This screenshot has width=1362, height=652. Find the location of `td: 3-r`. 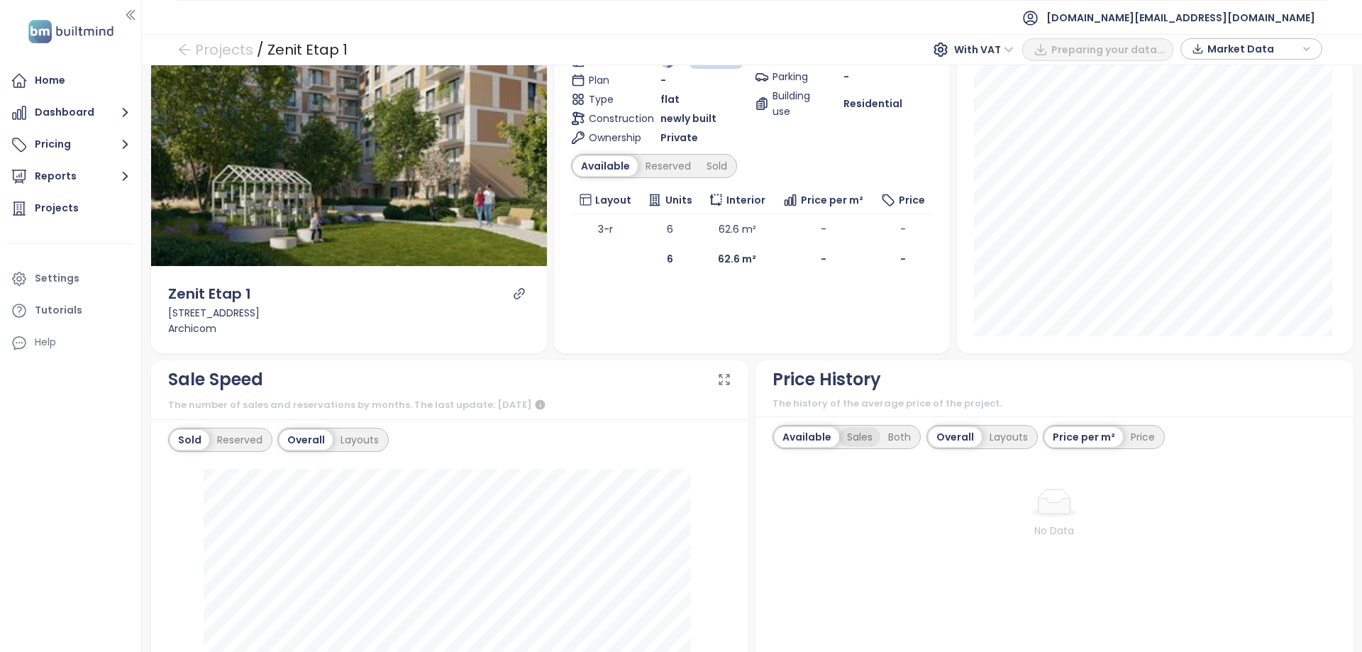

td: 3-r is located at coordinates (605, 229).